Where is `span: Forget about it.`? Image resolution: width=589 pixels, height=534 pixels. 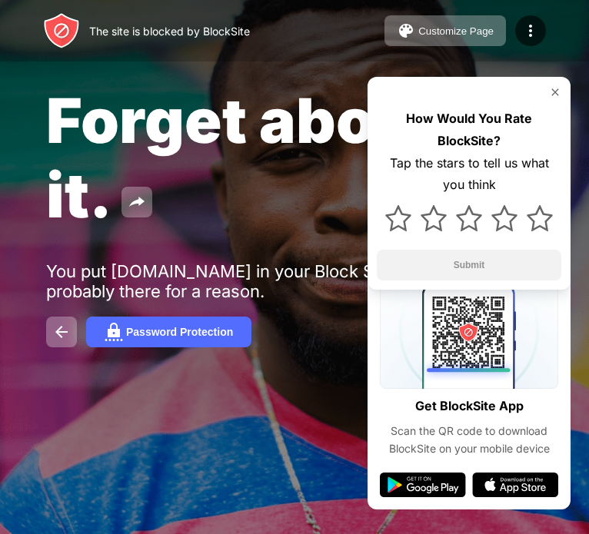 span: Forget about it. is located at coordinates (242, 158).